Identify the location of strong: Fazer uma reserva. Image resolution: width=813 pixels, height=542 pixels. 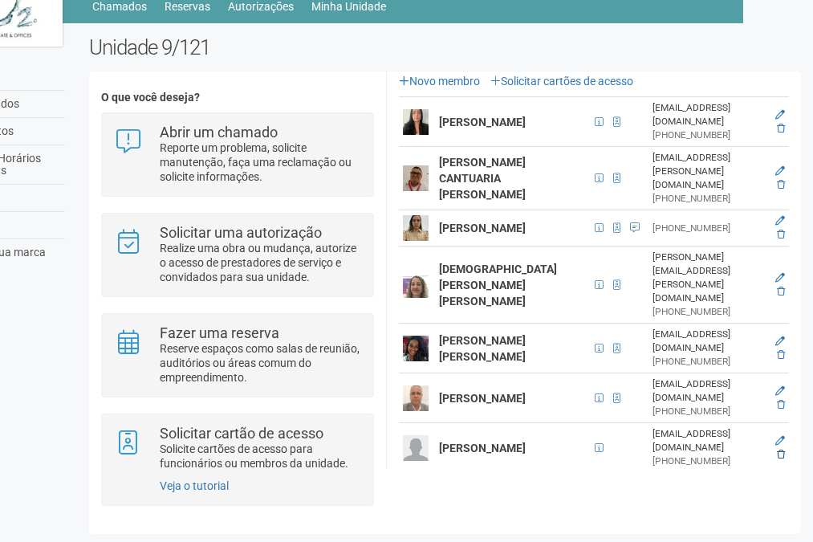
(219, 332).